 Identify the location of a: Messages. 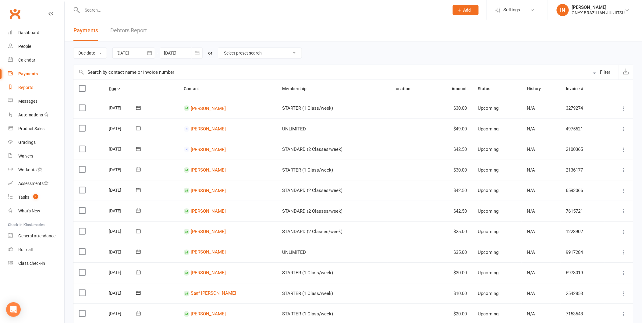
(36, 101).